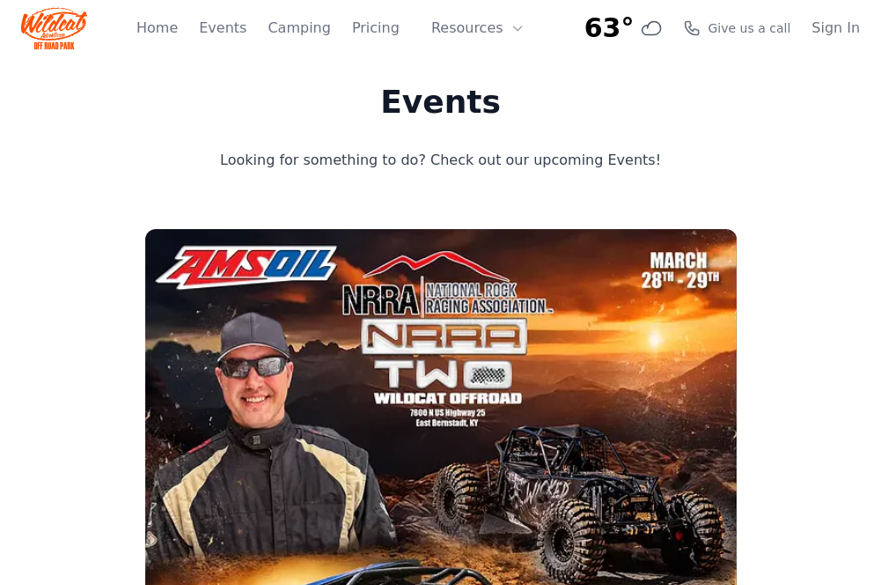 This screenshot has height=585, width=881. What do you see at coordinates (299, 28) in the screenshot?
I see `a: Camping` at bounding box center [299, 28].